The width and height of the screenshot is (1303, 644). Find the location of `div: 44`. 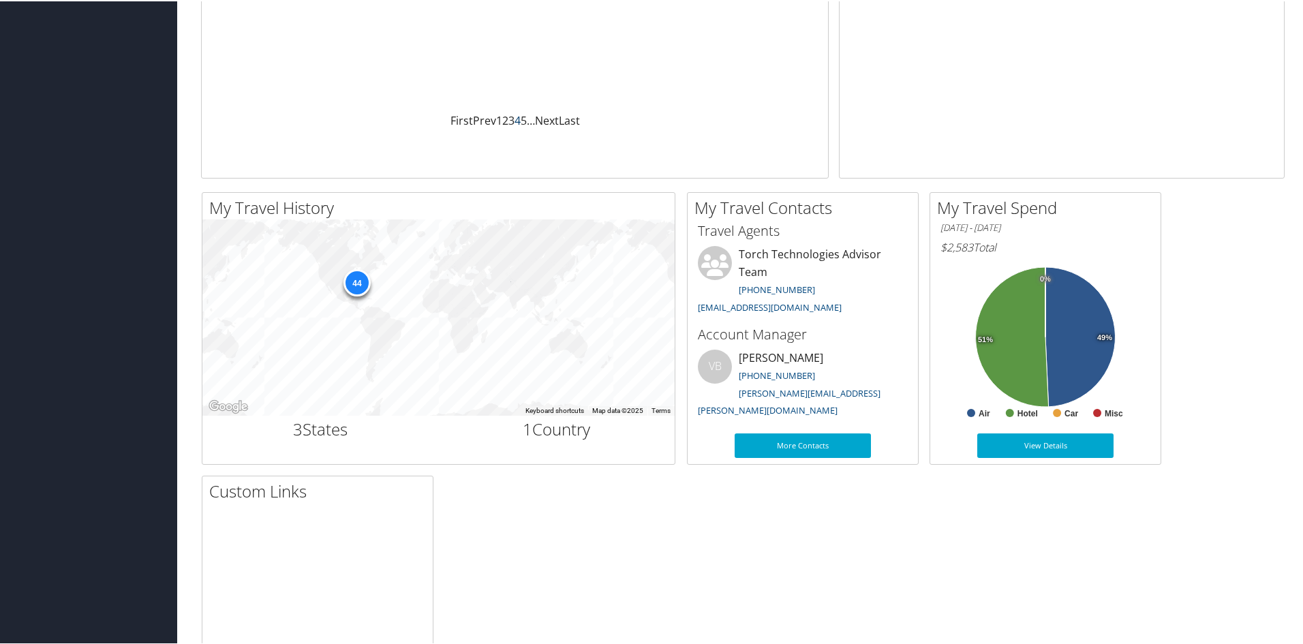

div: 44 is located at coordinates (356, 281).